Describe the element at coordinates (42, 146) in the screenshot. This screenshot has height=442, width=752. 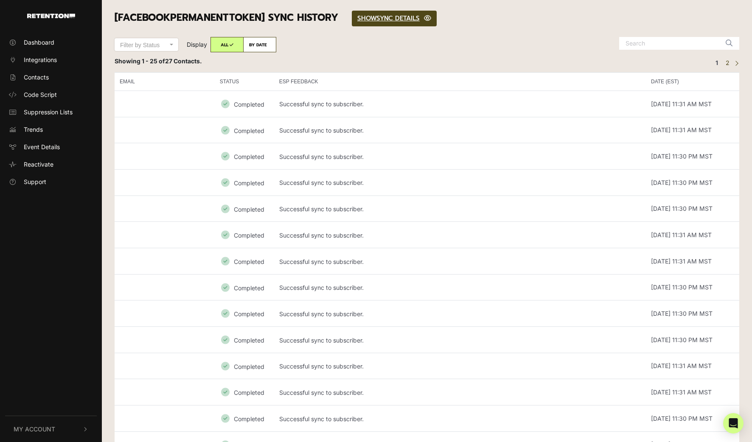
I see `span: Event Details` at that location.